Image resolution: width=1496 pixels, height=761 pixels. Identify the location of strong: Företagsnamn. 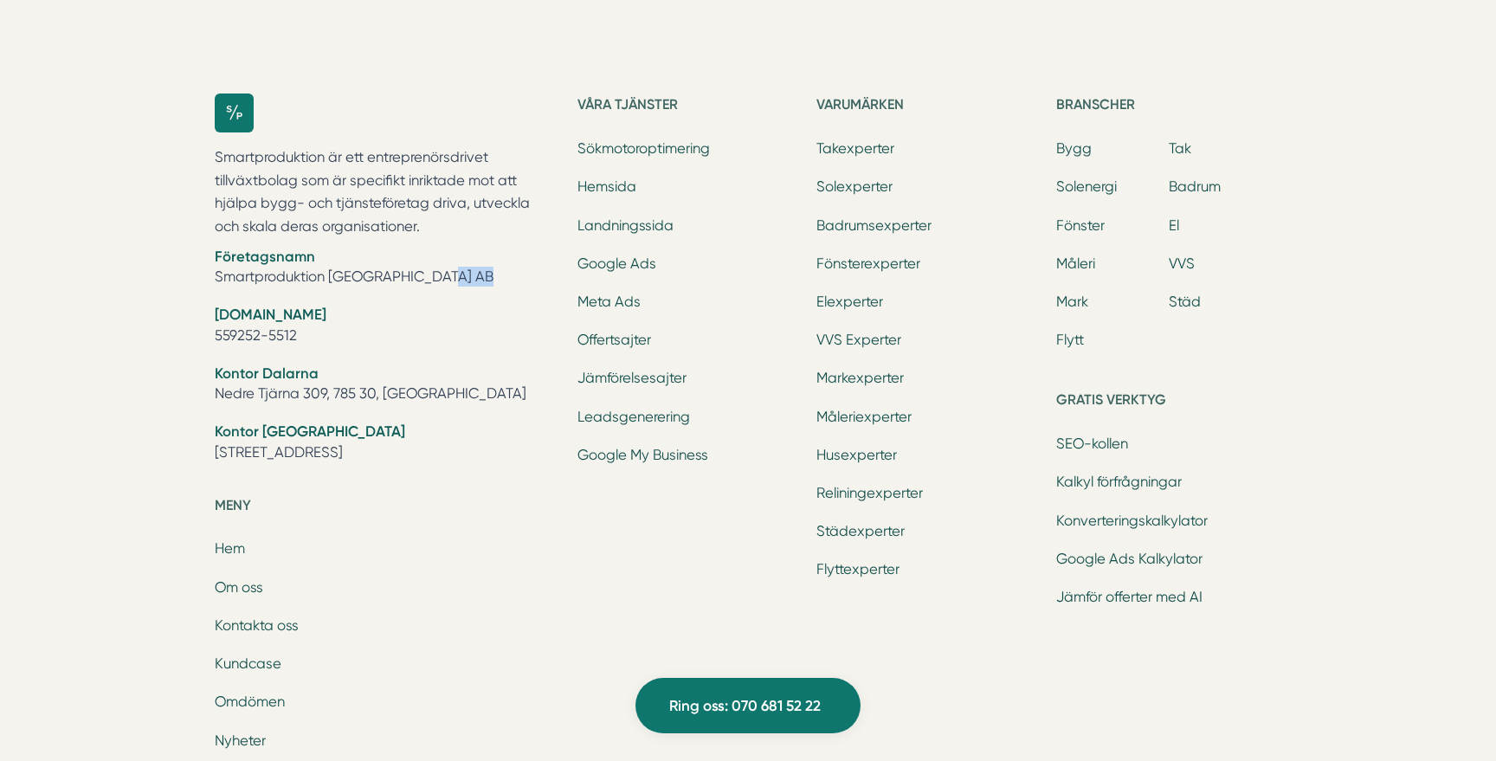
(265, 256).